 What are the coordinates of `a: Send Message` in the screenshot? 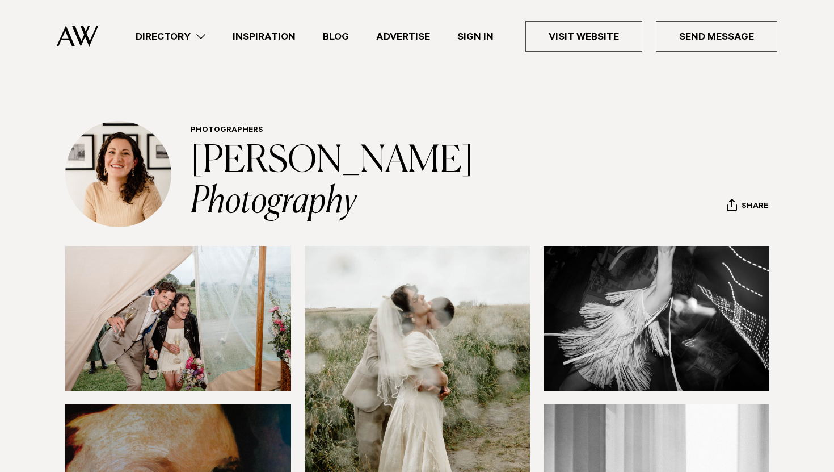 It's located at (717, 36).